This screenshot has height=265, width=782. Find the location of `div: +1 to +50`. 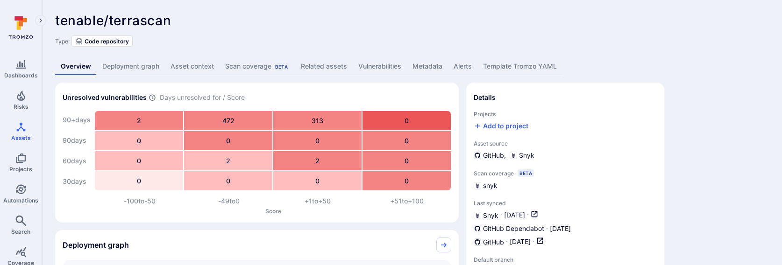

div: +1 to +50 is located at coordinates (318, 201).